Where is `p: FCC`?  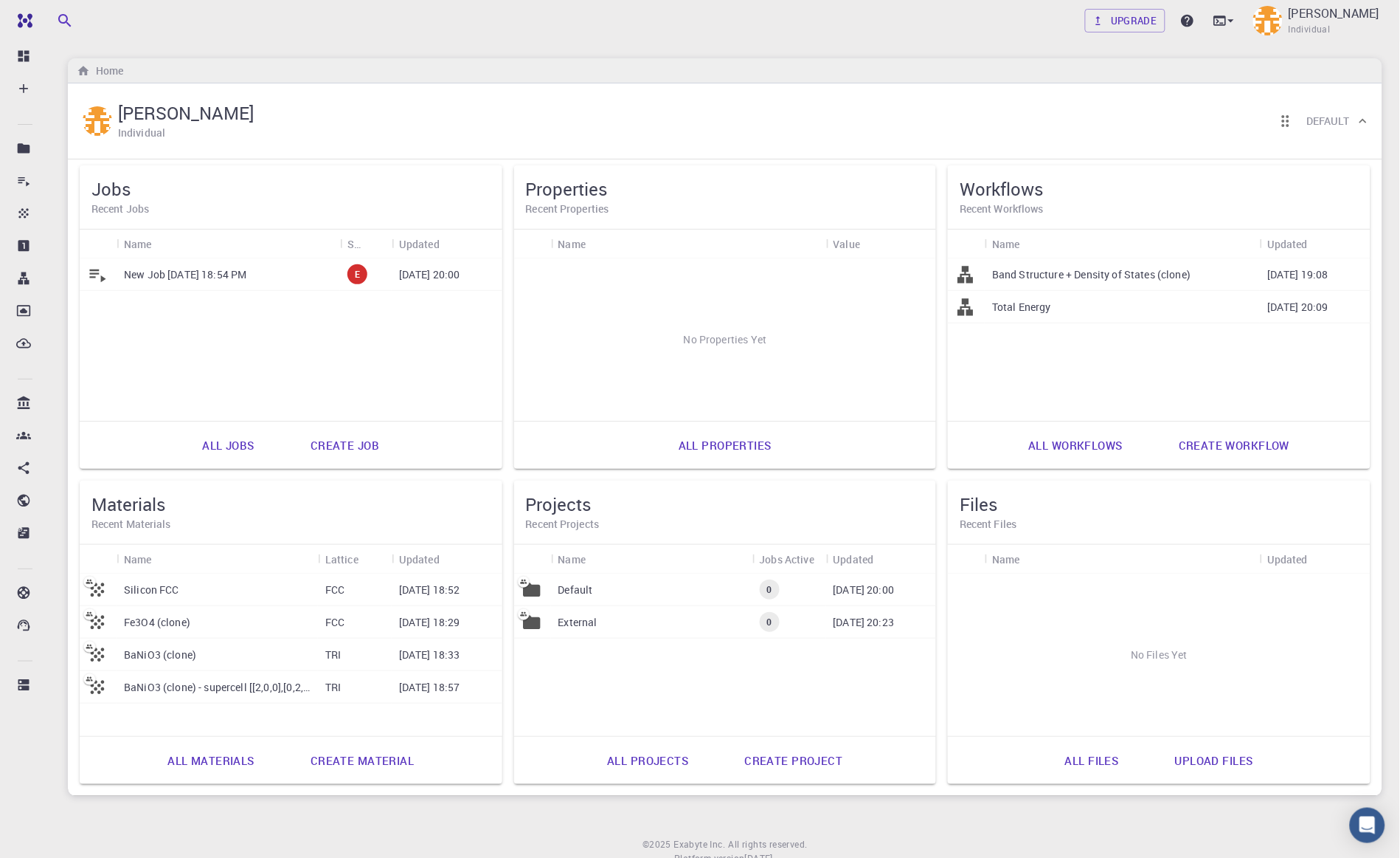 p: FCC is located at coordinates (335, 590).